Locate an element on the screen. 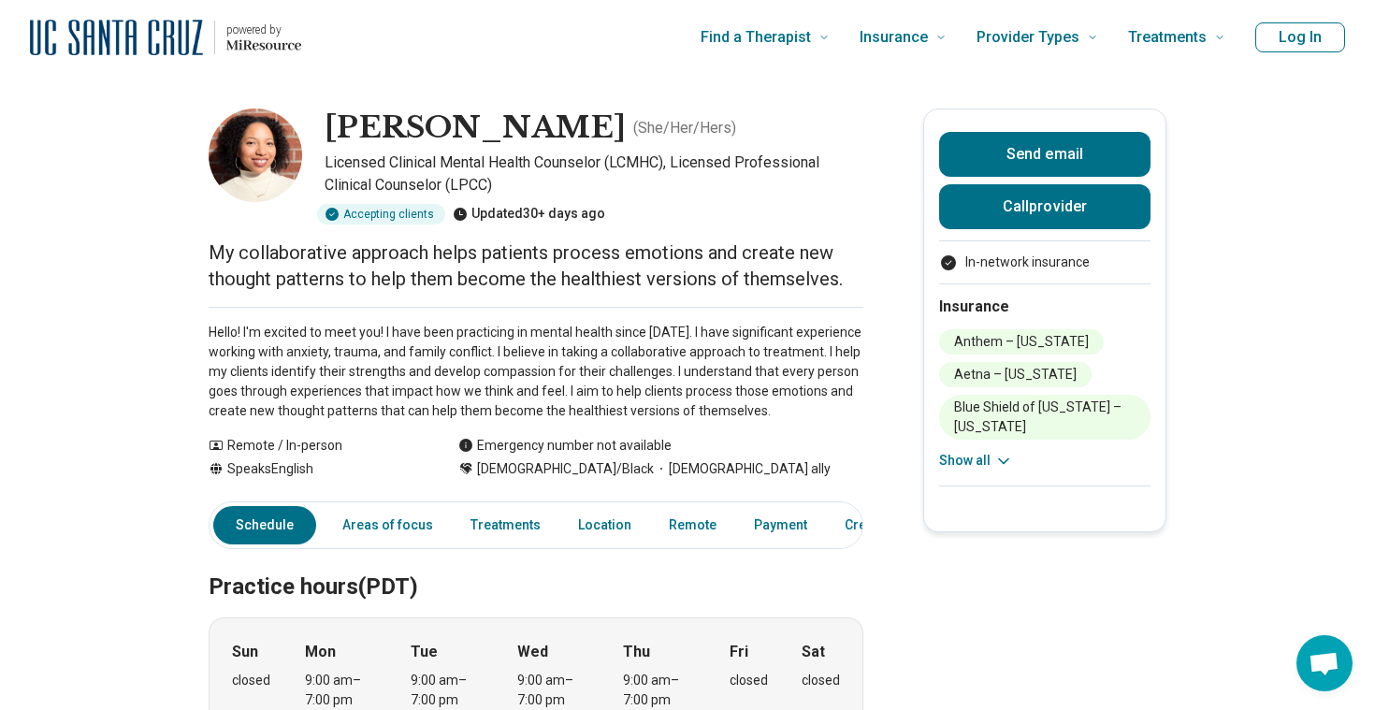 The height and width of the screenshot is (710, 1375). p: powered by is located at coordinates (264, 30).